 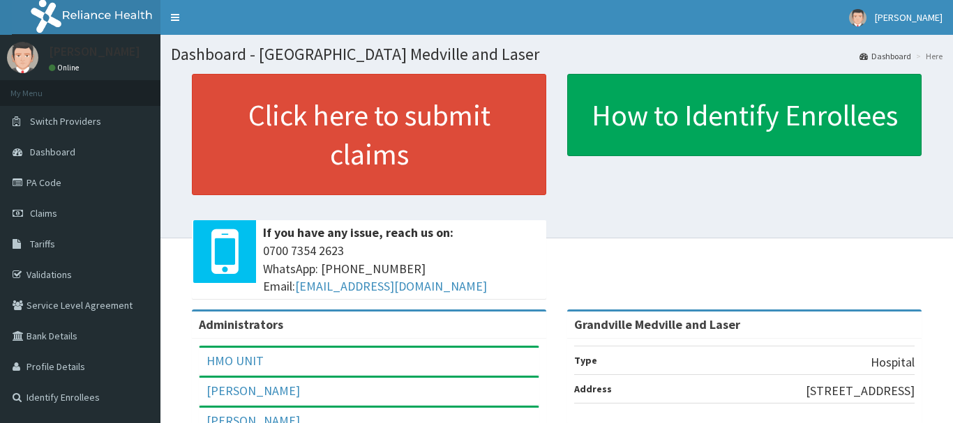 What do you see at coordinates (657, 324) in the screenshot?
I see `strong: Grandville Medville and Laser` at bounding box center [657, 324].